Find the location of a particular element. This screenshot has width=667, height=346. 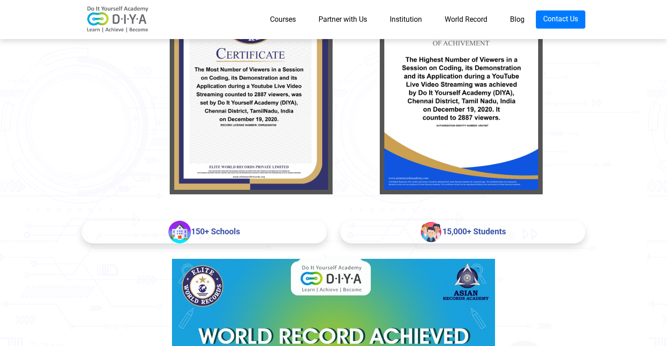

img: 150.png is located at coordinates (180, 232).